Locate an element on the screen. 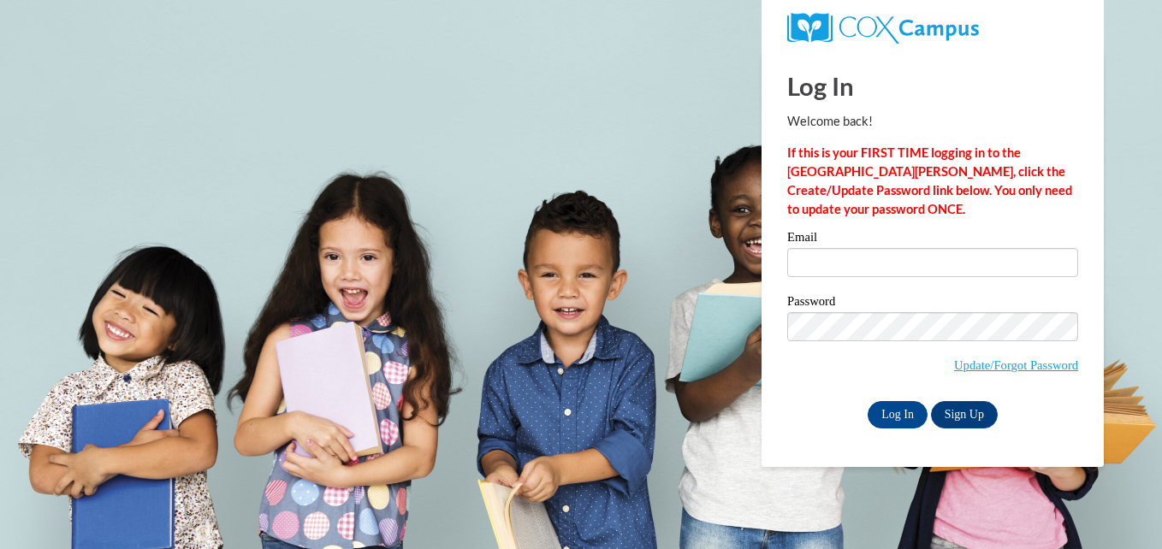 This screenshot has width=1162, height=549. input: Log In is located at coordinates (897, 415).